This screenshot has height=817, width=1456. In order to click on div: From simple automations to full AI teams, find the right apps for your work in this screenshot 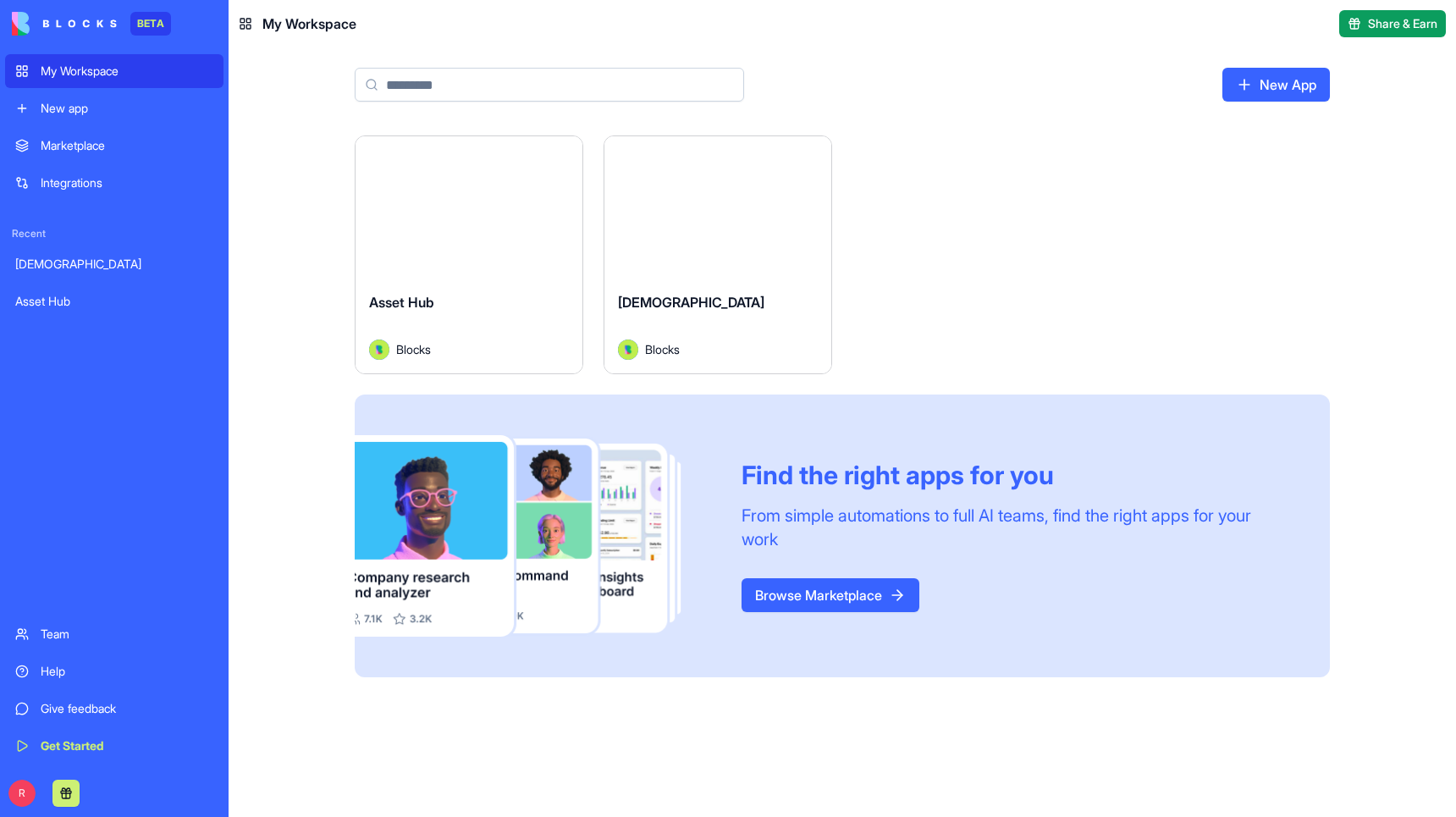, I will do `click(1015, 527)`.